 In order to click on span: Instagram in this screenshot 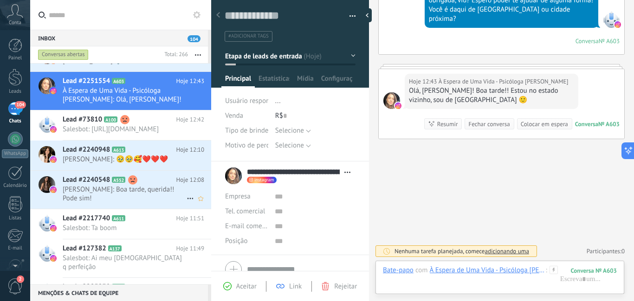, I will do `click(612, 20)`.